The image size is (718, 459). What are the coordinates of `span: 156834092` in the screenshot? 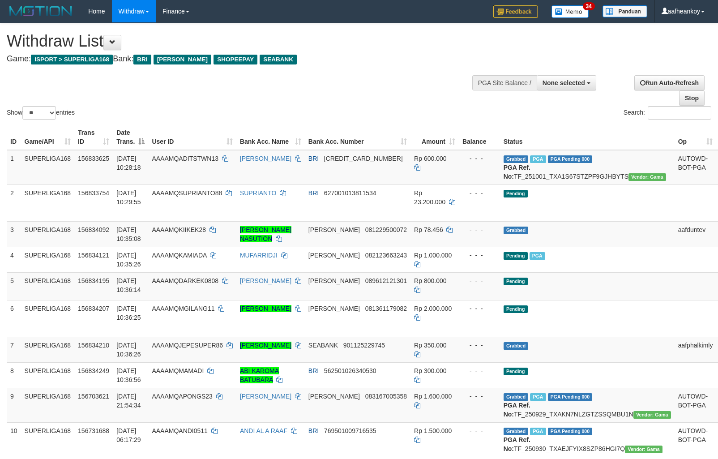 It's located at (94, 230).